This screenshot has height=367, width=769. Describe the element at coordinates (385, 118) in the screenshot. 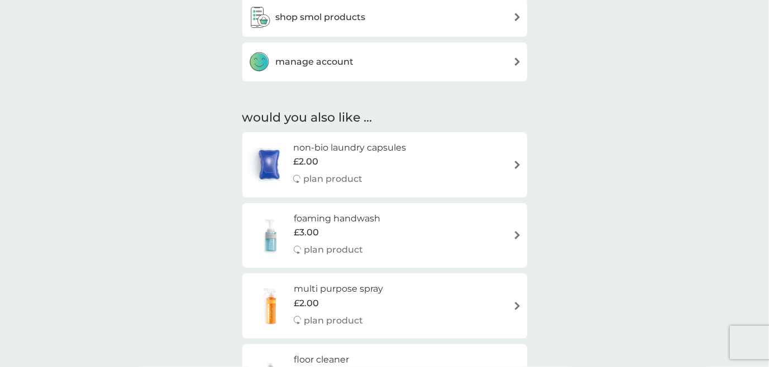

I see `h2: would you also like ...` at that location.